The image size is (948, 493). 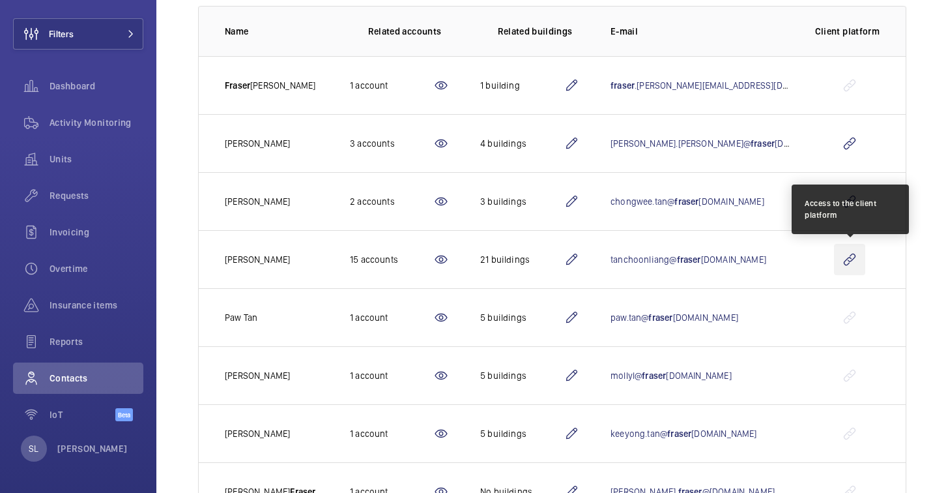 I want to click on div: 21 buildings, so click(x=522, y=259).